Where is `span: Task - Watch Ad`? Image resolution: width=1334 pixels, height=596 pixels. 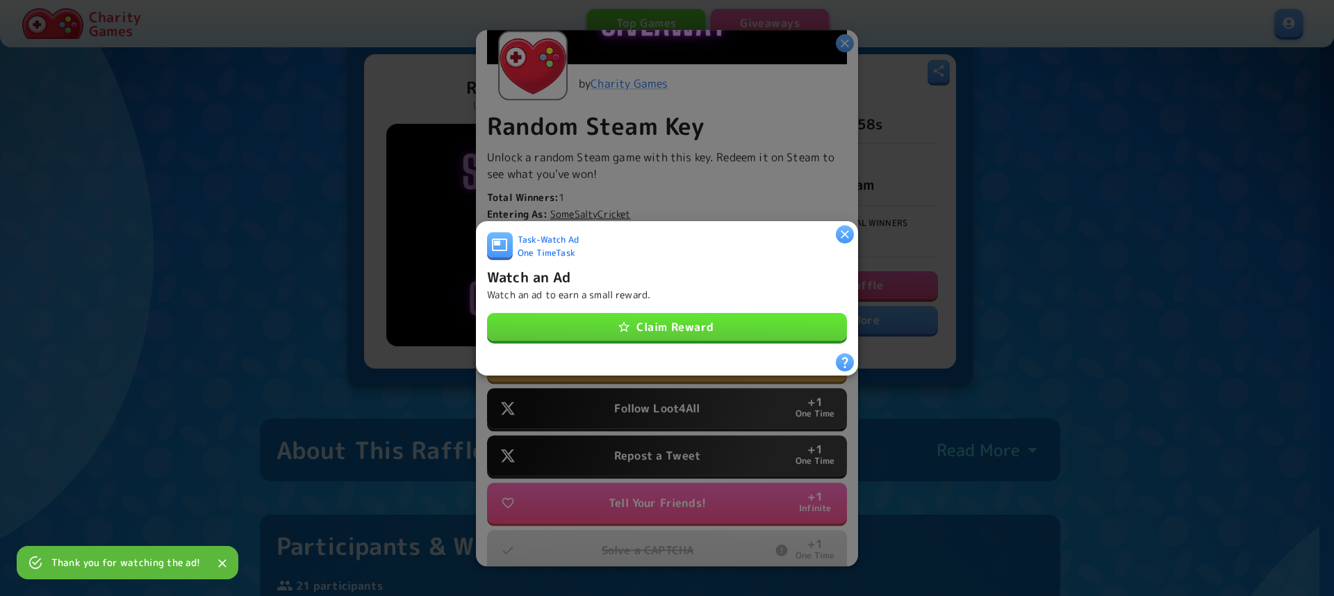
span: Task - Watch Ad is located at coordinates (548, 240).